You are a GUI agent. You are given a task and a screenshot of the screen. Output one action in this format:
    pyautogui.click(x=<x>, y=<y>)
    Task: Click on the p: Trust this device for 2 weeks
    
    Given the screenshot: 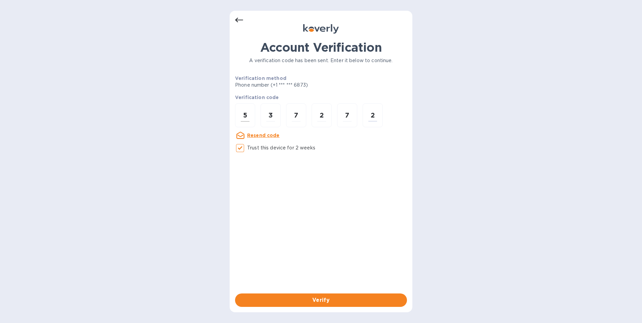 What is the action you would take?
    pyautogui.click(x=281, y=148)
    